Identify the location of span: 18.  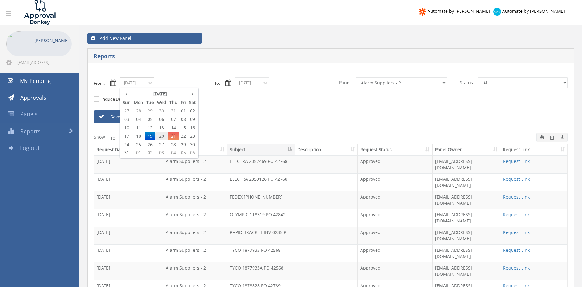
(139, 136).